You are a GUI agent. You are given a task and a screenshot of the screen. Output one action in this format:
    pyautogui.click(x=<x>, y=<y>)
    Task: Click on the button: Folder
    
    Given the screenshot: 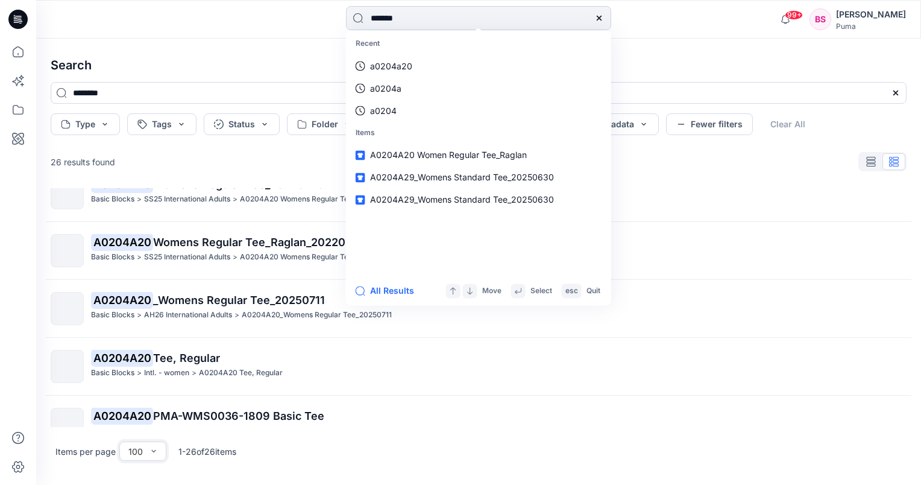 What is the action you would take?
    pyautogui.click(x=325, y=124)
    